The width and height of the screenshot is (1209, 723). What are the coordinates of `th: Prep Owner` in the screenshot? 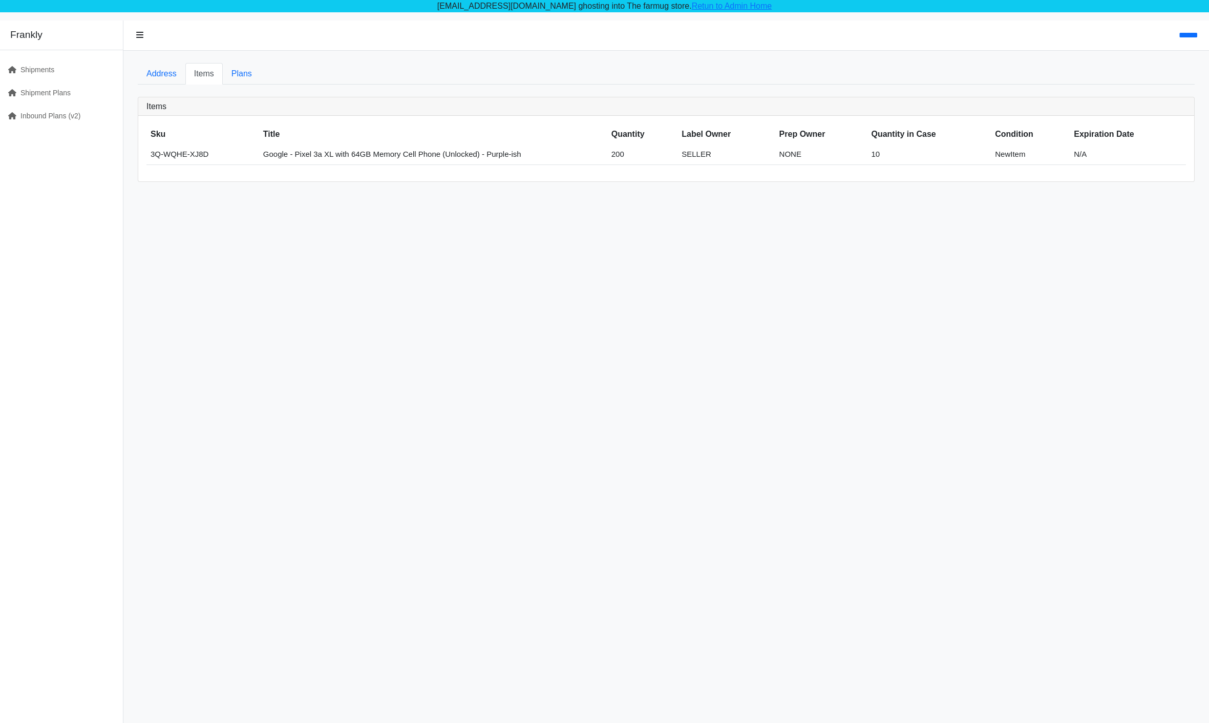 It's located at (821, 134).